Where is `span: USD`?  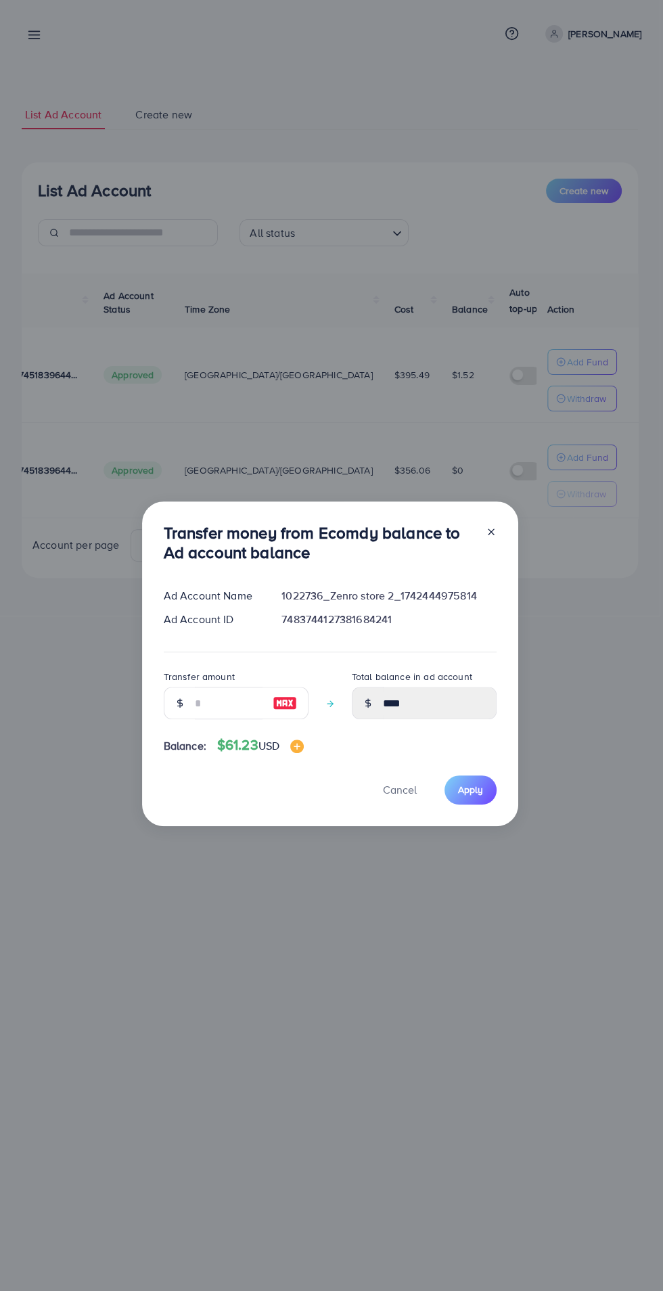
span: USD is located at coordinates (269, 746).